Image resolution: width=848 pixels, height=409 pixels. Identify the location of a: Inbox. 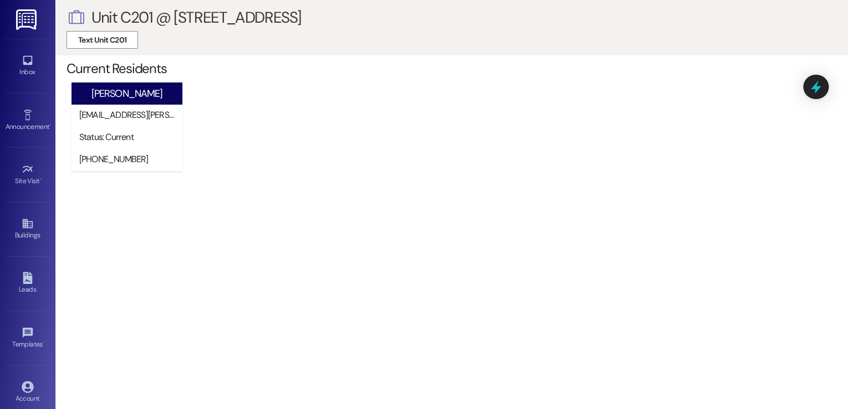
(28, 66).